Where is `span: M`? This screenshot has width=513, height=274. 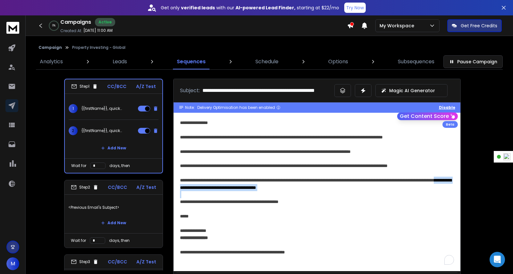 span: M is located at coordinates (13, 264).